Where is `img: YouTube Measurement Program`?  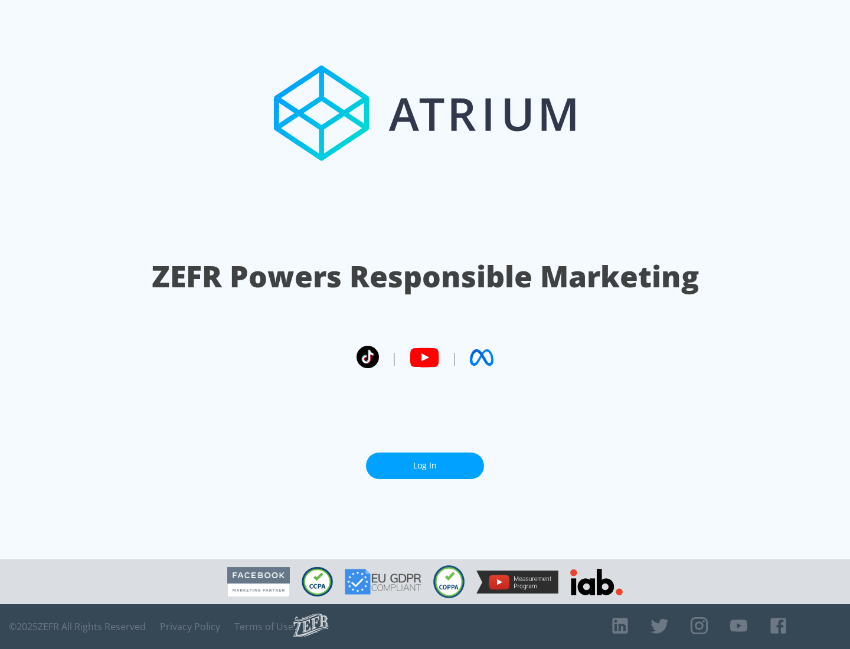
img: YouTube Measurement Program is located at coordinates (517, 582).